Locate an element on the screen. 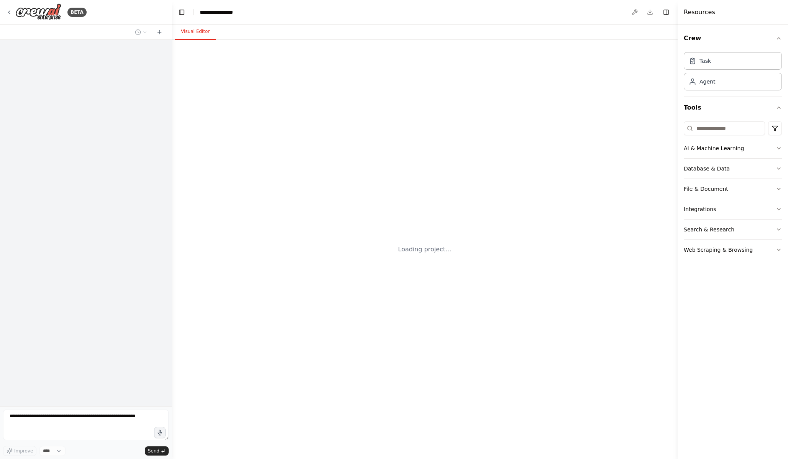 The image size is (788, 459). button: Search & Research is located at coordinates (733, 230).